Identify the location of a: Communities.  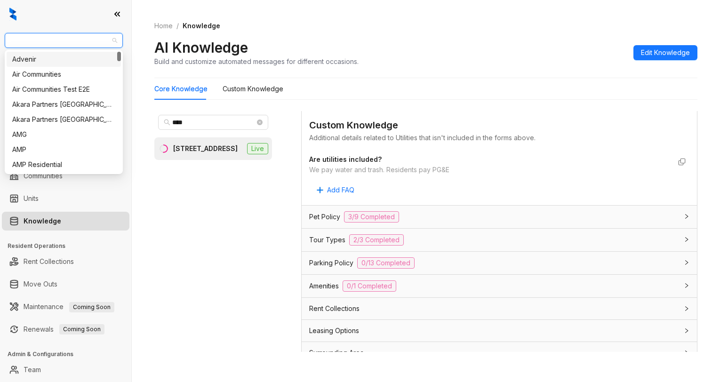
(43, 176).